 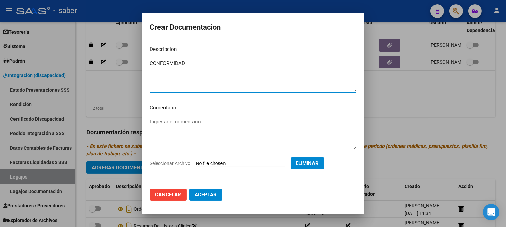 I want to click on p: Descripcion, so click(x=253, y=49).